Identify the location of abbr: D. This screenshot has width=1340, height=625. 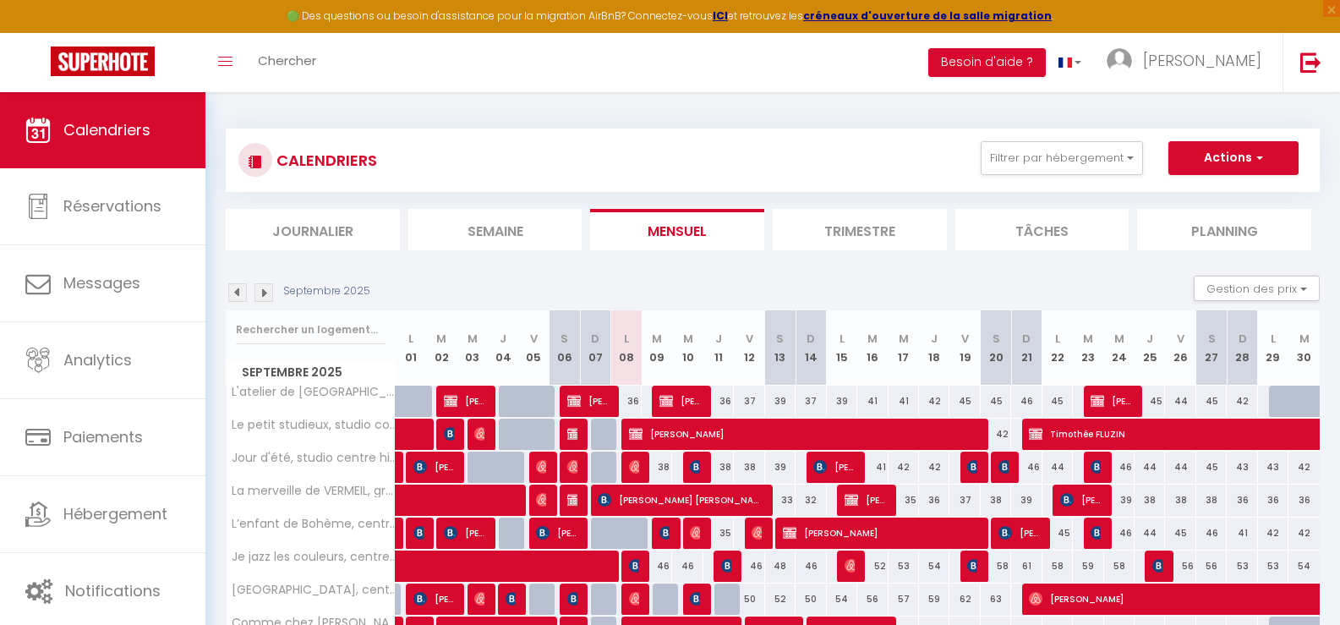
(595, 338).